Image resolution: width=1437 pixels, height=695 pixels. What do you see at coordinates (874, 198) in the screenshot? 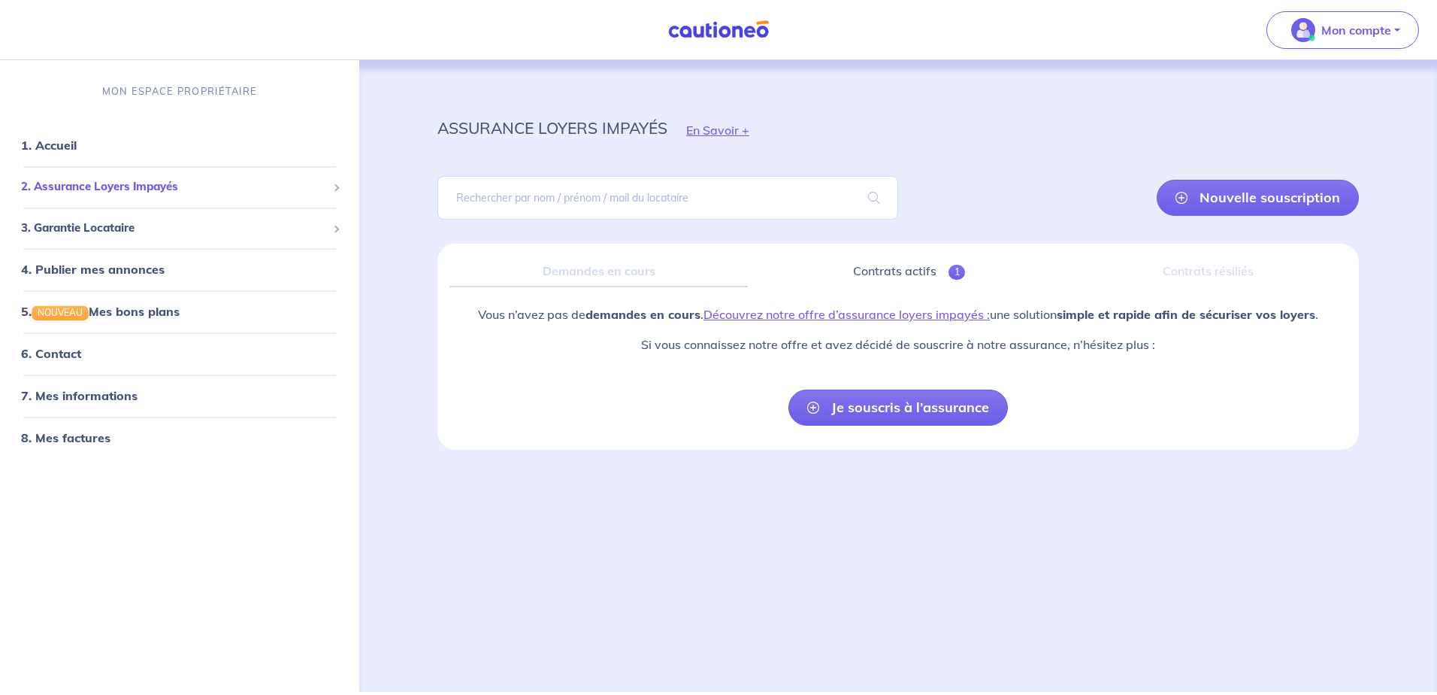
I see `span: search` at bounding box center [874, 198].